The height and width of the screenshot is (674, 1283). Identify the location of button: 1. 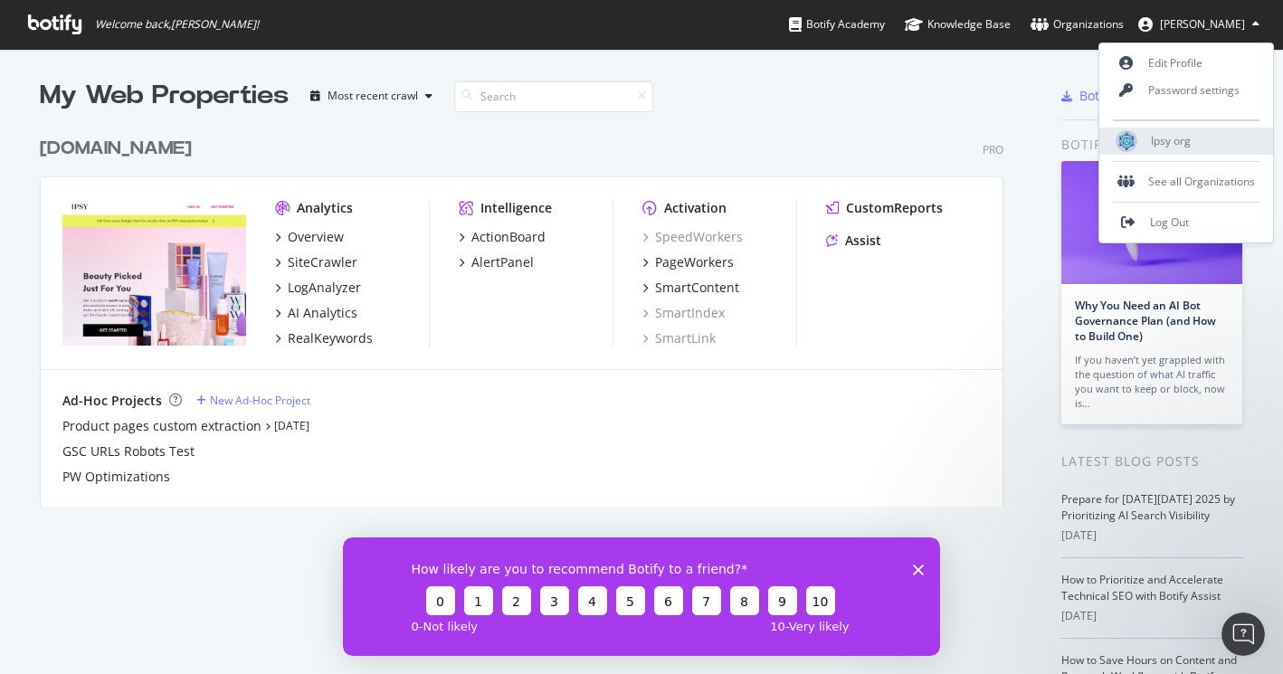
(136, 63).